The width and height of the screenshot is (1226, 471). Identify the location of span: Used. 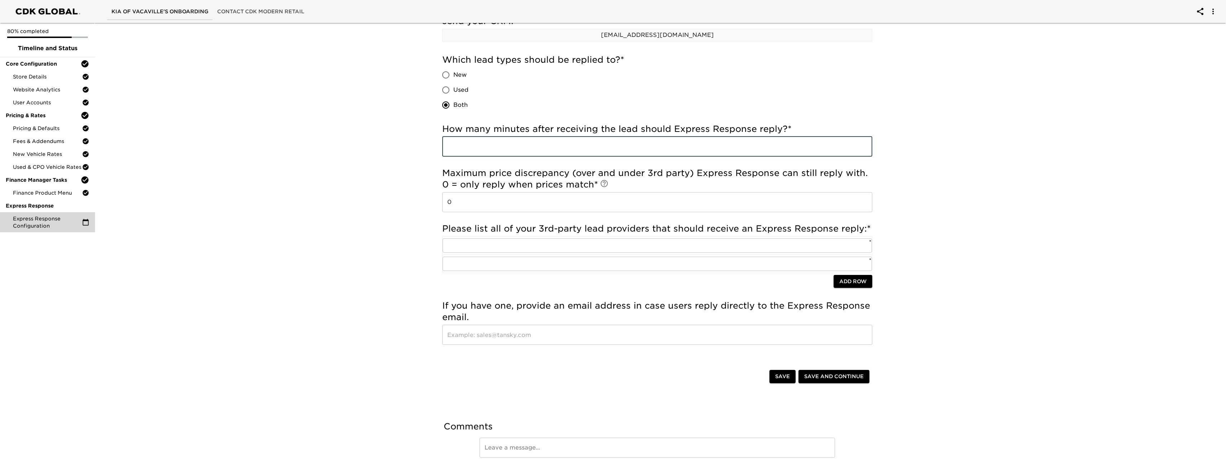
(461, 90).